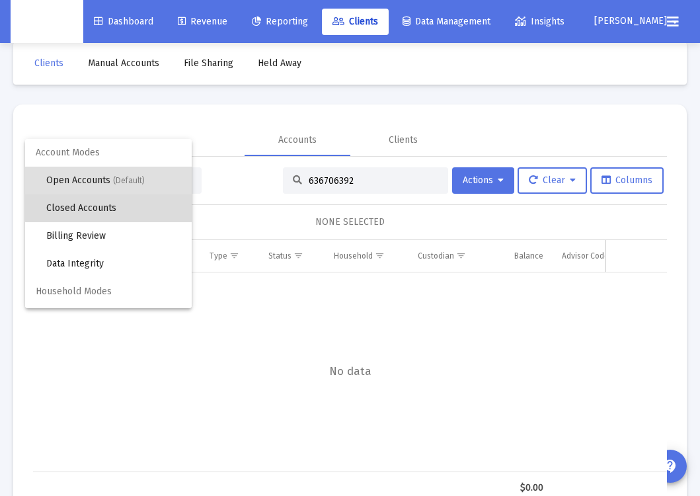 The width and height of the screenshot is (700, 496). What do you see at coordinates (114, 264) in the screenshot?
I see `span: Data Integrity` at bounding box center [114, 264].